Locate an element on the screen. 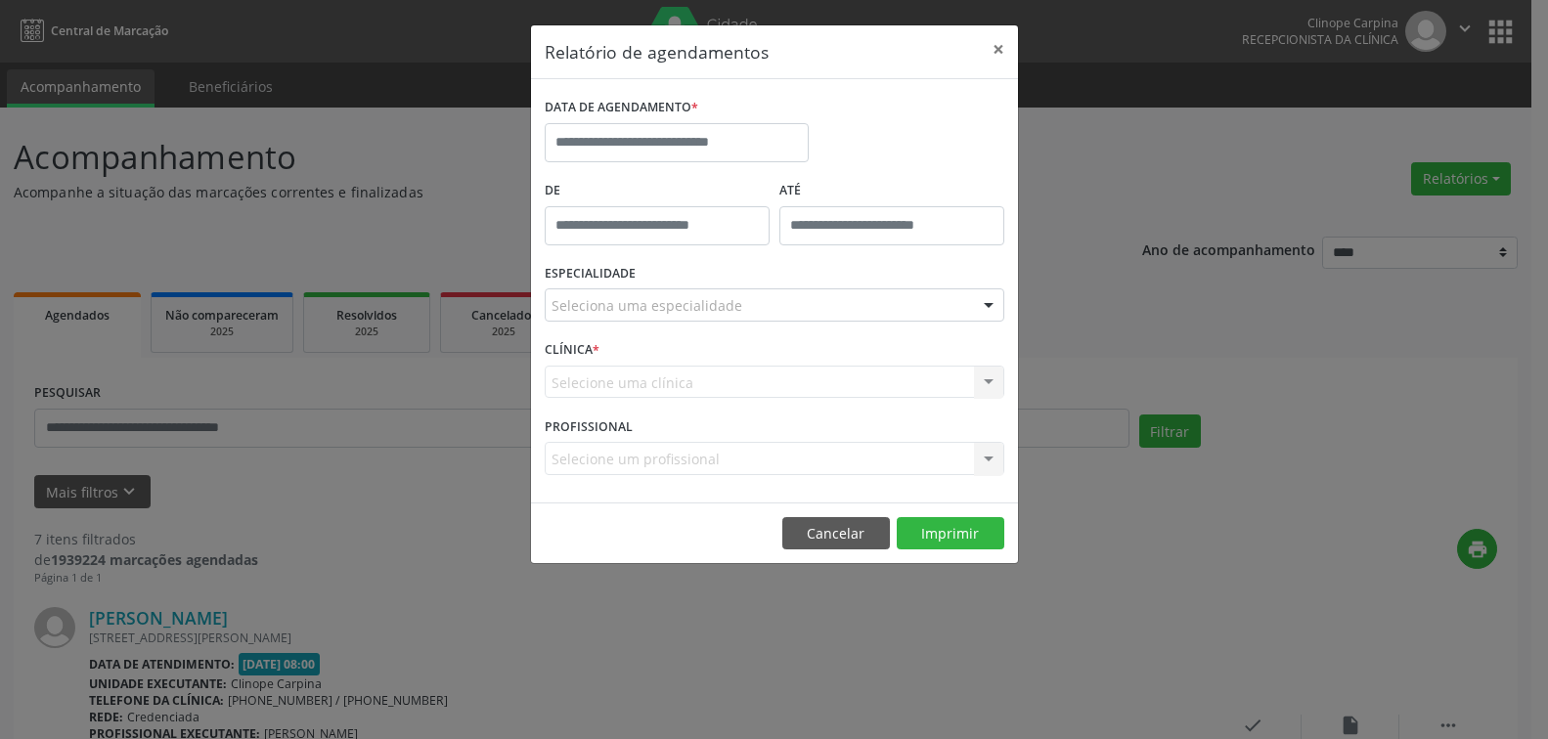 The image size is (1548, 739). label: De is located at coordinates (657, 191).